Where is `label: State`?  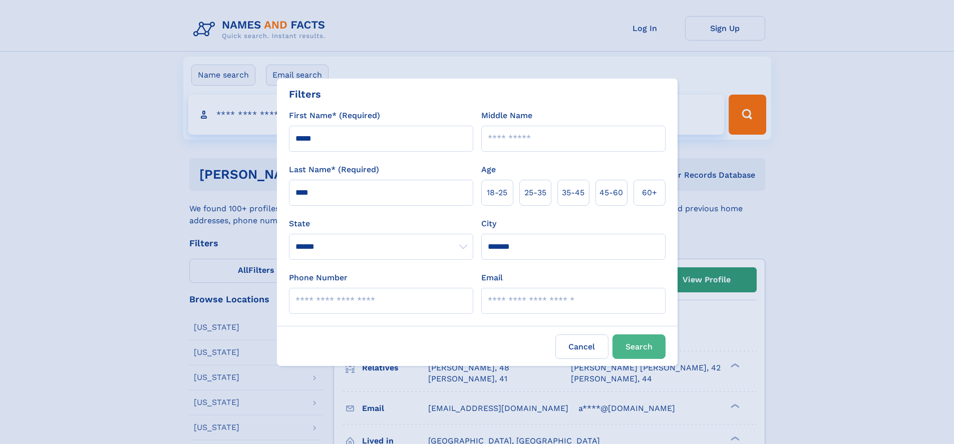 label: State is located at coordinates (381, 224).